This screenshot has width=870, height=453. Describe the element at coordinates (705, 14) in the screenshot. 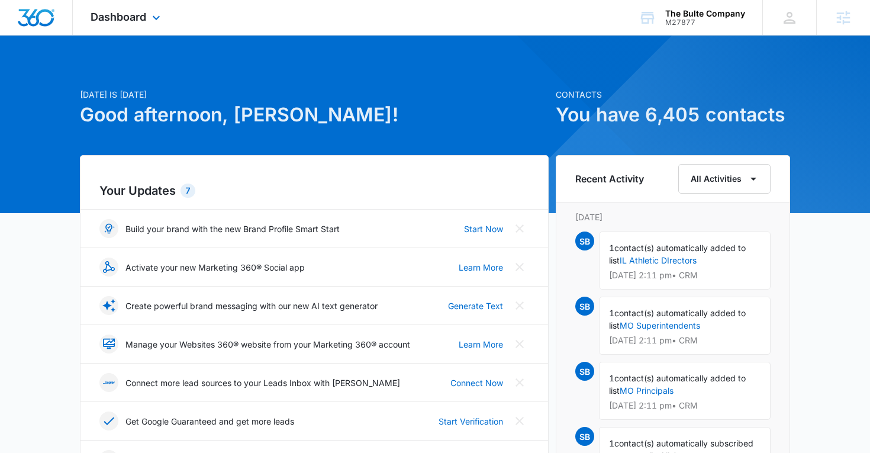

I see `div: account name` at that location.